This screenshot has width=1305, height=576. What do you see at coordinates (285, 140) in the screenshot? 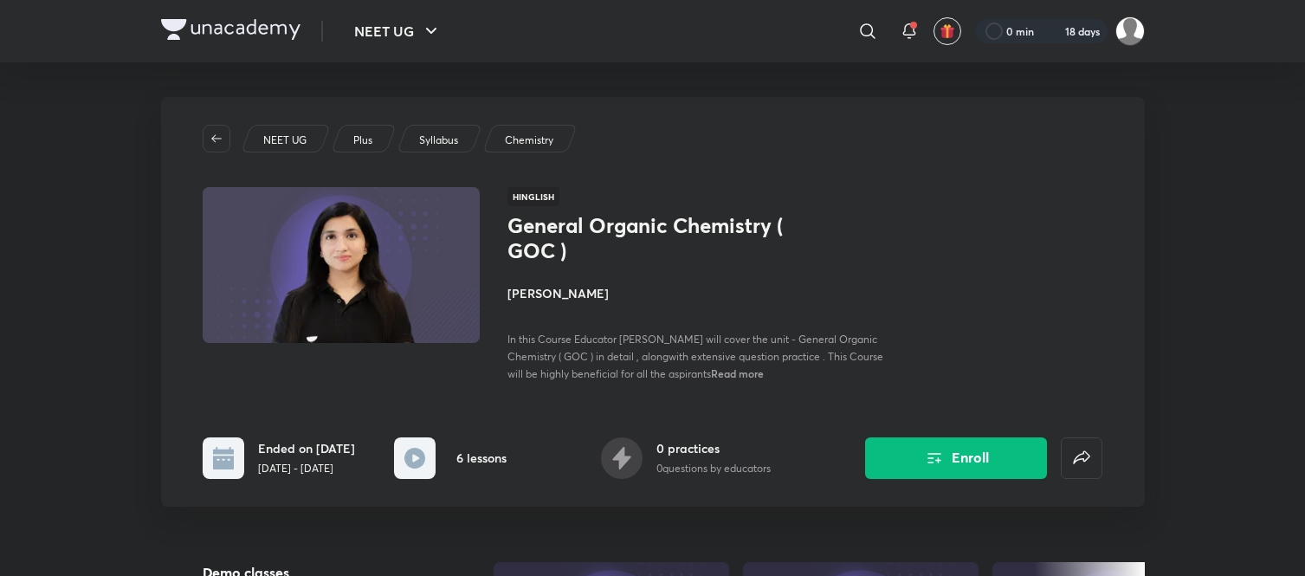
I see `p: NEET UG` at bounding box center [285, 140].